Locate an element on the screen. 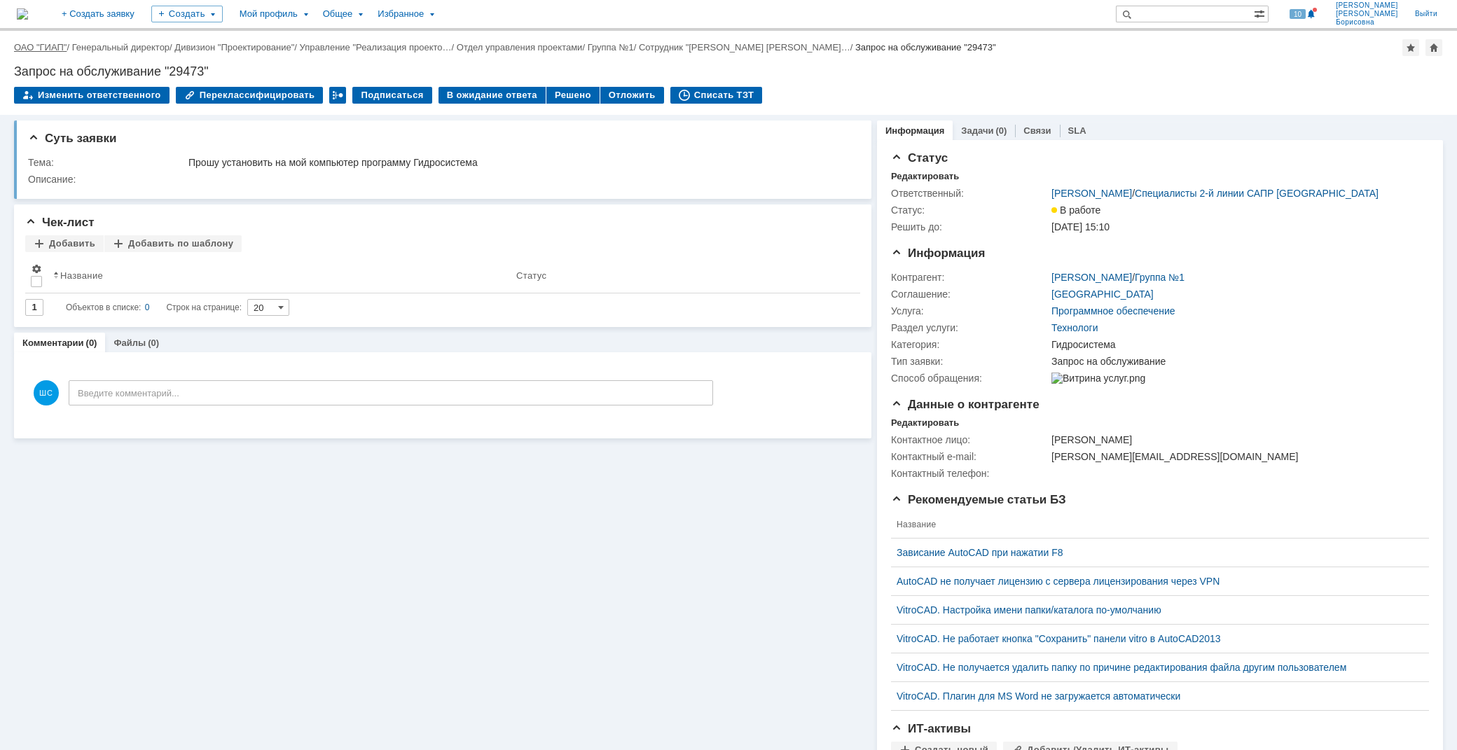  span: Расширенный поиск is located at coordinates (1261, 13).